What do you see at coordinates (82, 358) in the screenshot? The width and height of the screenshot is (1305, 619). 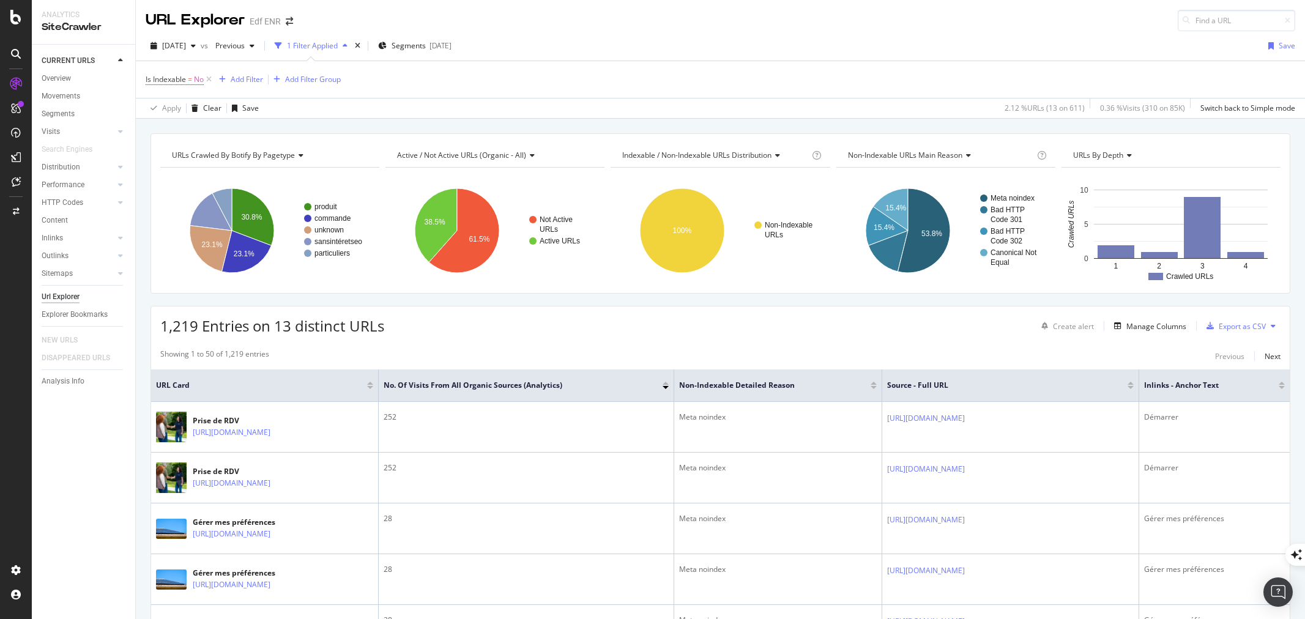 I see `a: DISAPPEARED URLS` at bounding box center [82, 358].